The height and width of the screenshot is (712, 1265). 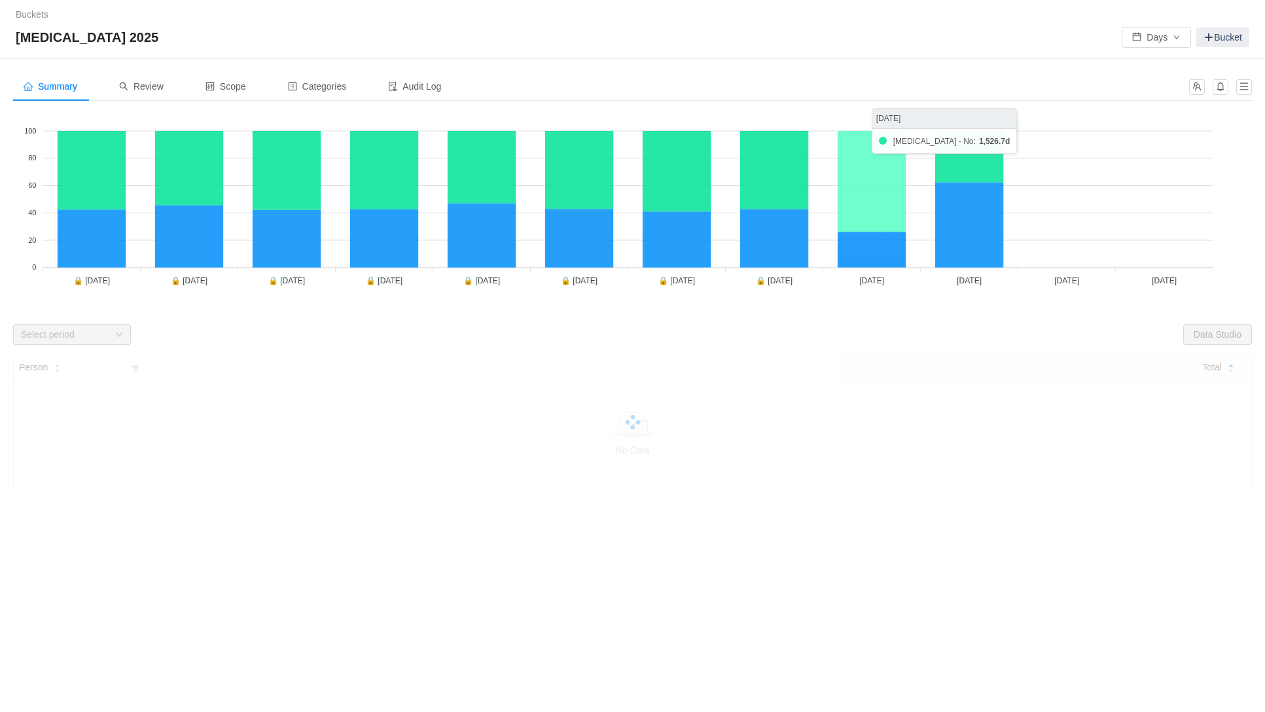 I want to click on span: Categories, so click(x=318, y=86).